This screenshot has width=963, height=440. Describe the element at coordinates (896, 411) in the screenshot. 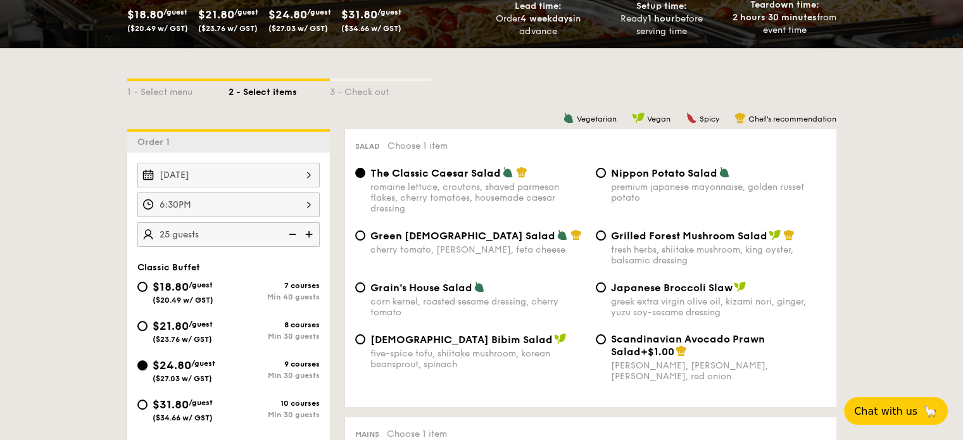

I see `button: Chat with us🦙` at that location.